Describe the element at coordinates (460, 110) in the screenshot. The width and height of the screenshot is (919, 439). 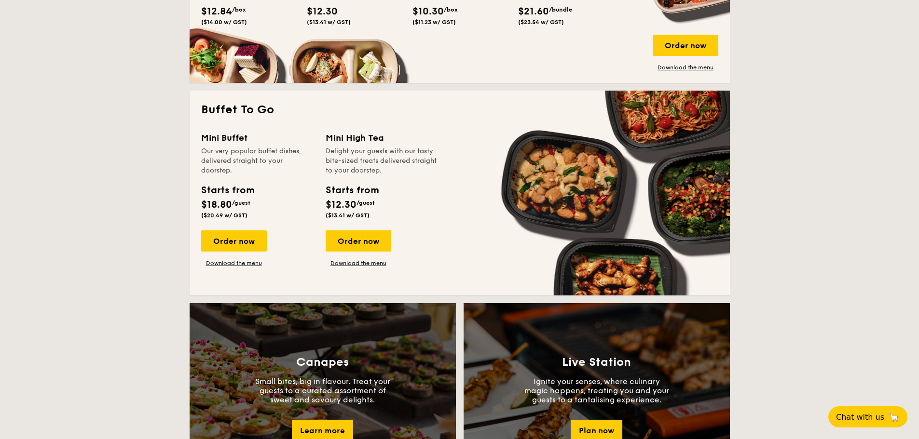
I see `h2: Buffet To Go` at that location.